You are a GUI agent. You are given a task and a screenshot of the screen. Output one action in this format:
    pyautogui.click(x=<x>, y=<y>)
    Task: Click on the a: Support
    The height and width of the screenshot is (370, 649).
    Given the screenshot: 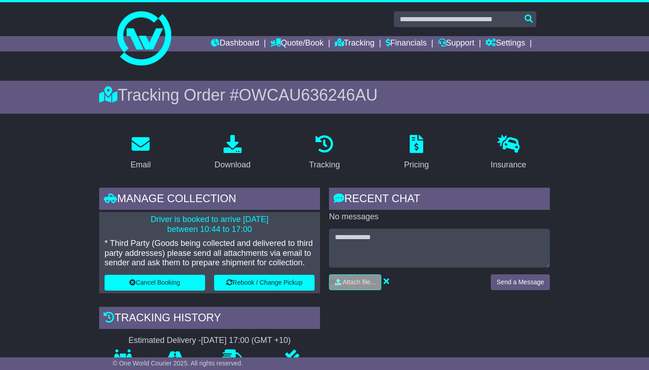 What is the action you would take?
    pyautogui.click(x=456, y=44)
    